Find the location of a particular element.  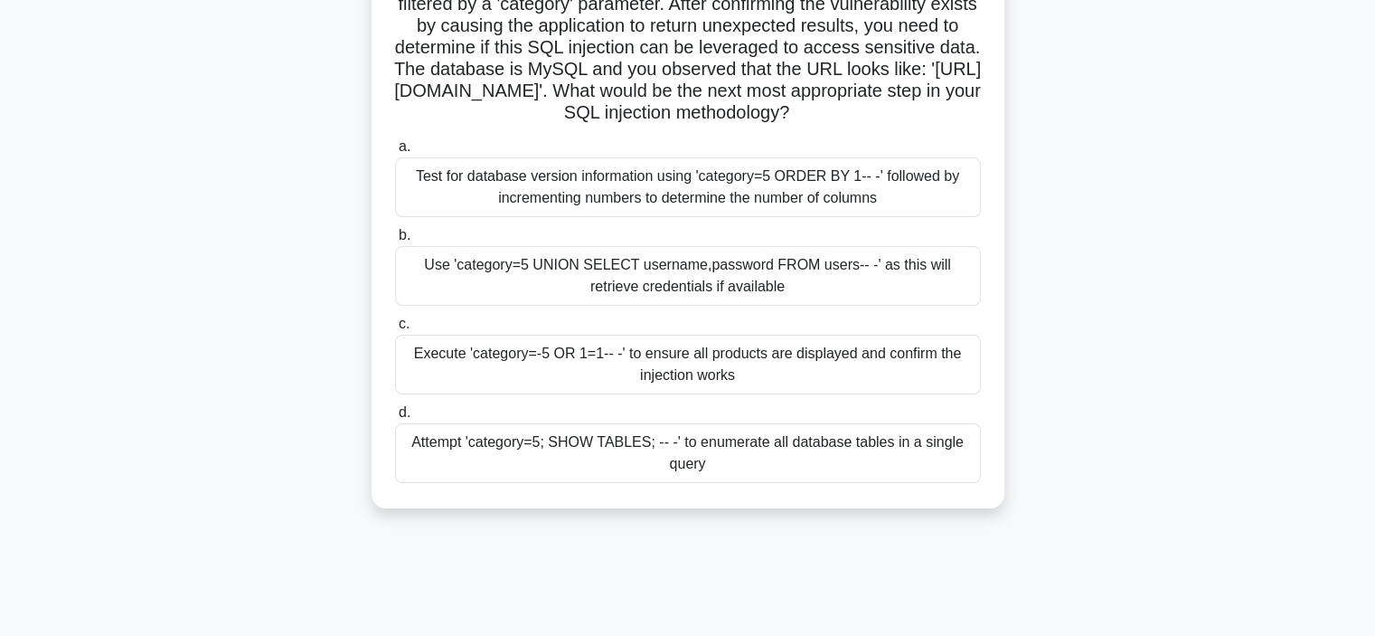

span: c. is located at coordinates (404, 323).